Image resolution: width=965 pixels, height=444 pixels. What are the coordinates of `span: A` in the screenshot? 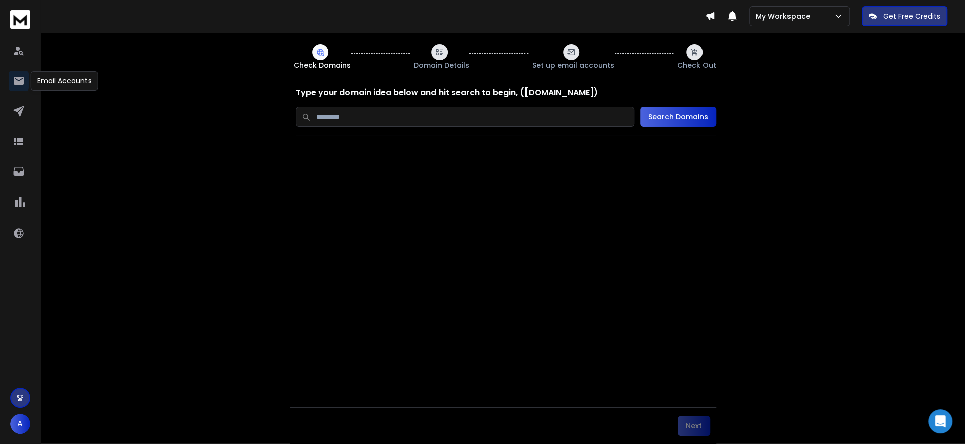 It's located at (20, 424).